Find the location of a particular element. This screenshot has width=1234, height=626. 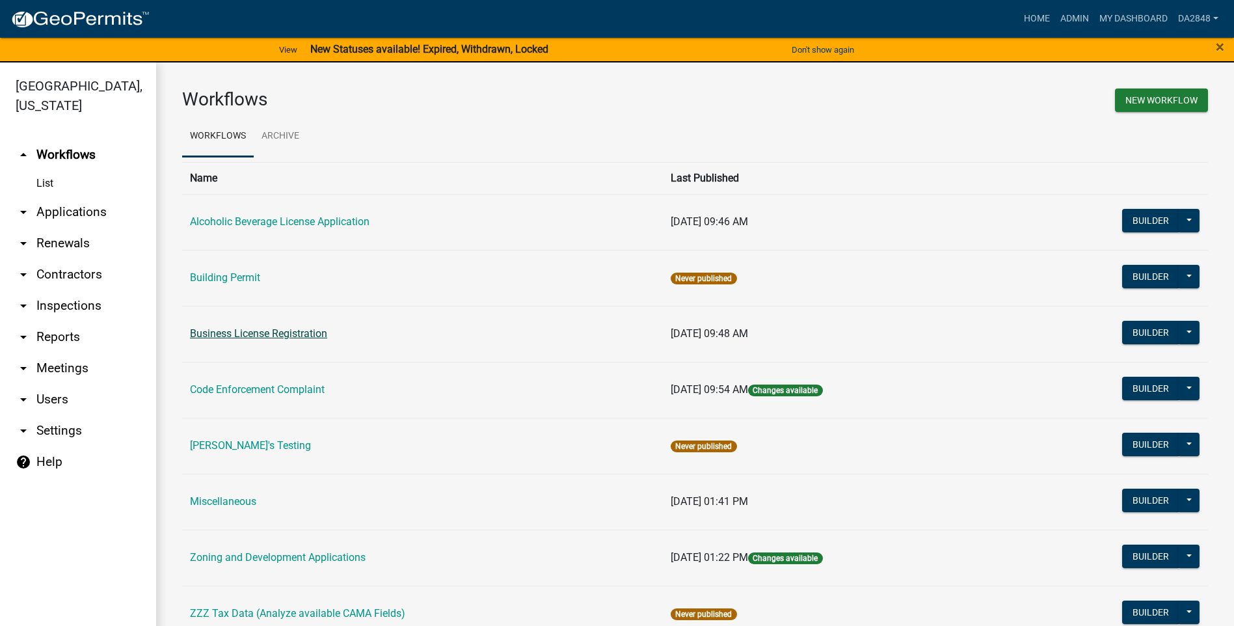

a: Zoning and Development Applications is located at coordinates (278, 557).